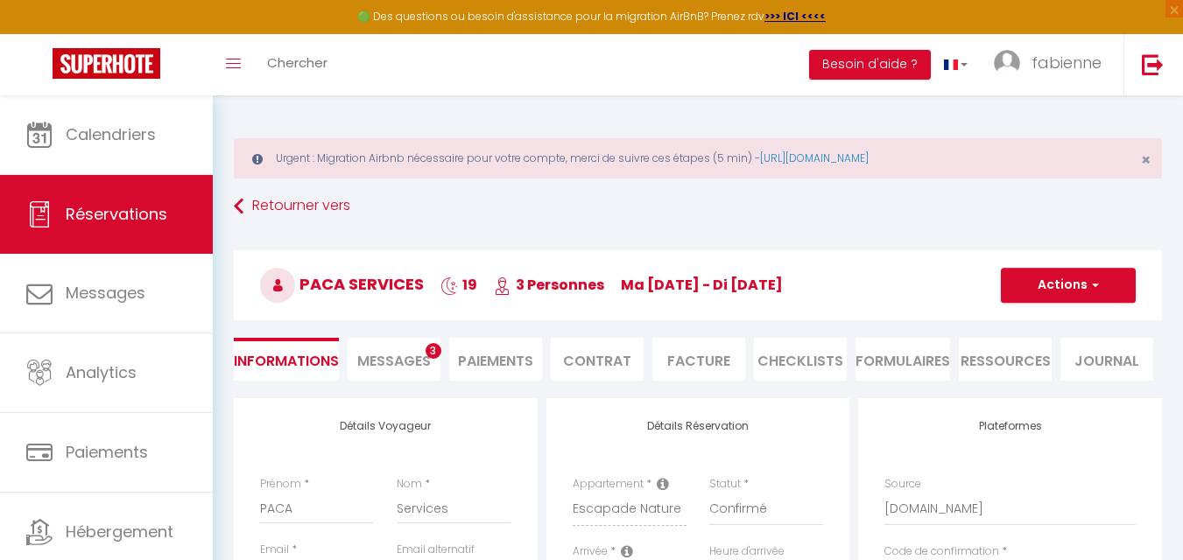 Image resolution: width=1183 pixels, height=560 pixels. Describe the element at coordinates (698, 159) in the screenshot. I see `div: Urgent : Migration Airbnb nécessaire pour votre compte, merci de suivre ces étapes (5 min) -` at that location.